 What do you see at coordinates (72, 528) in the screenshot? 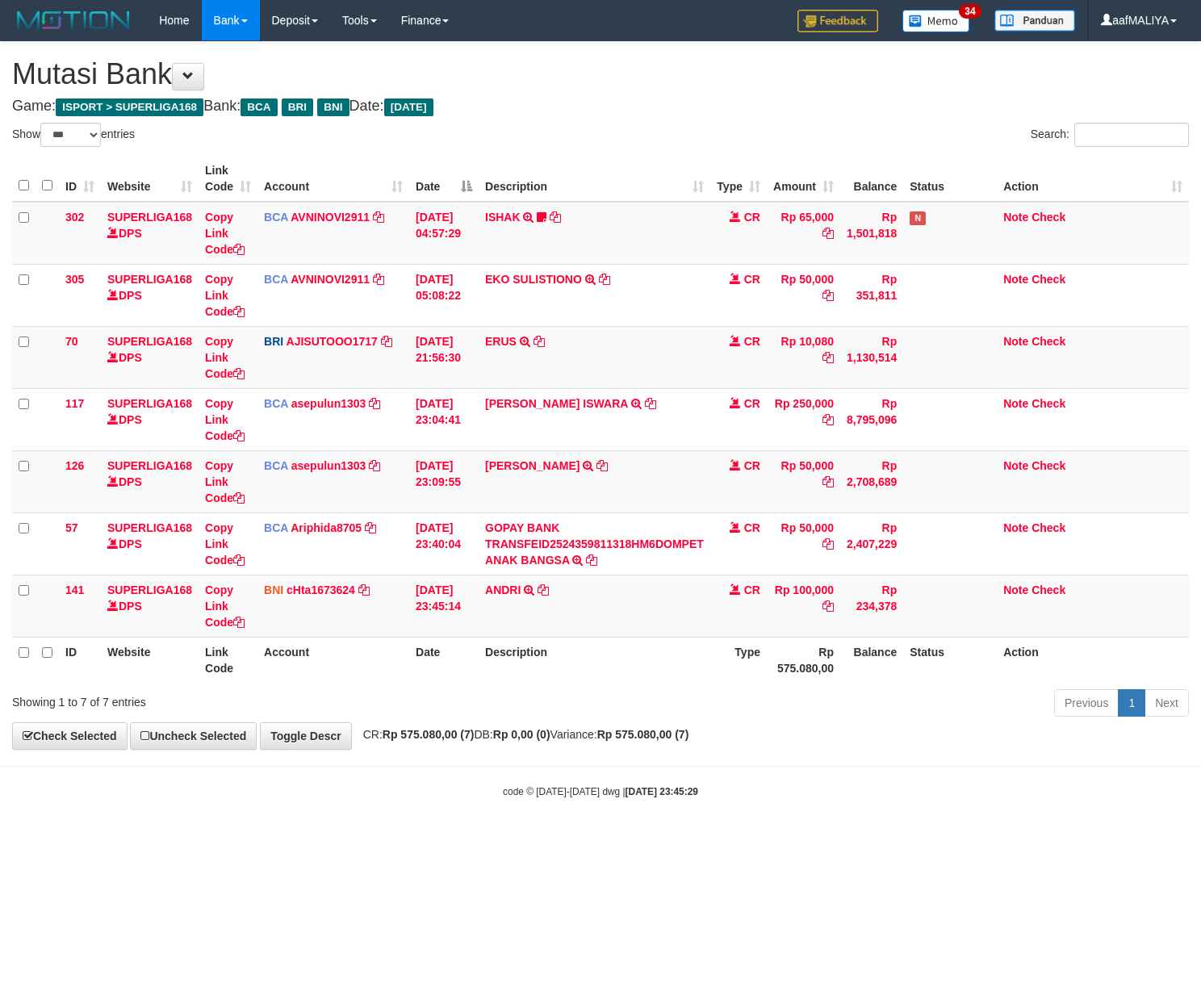
I see `span: 57` at bounding box center [72, 528].